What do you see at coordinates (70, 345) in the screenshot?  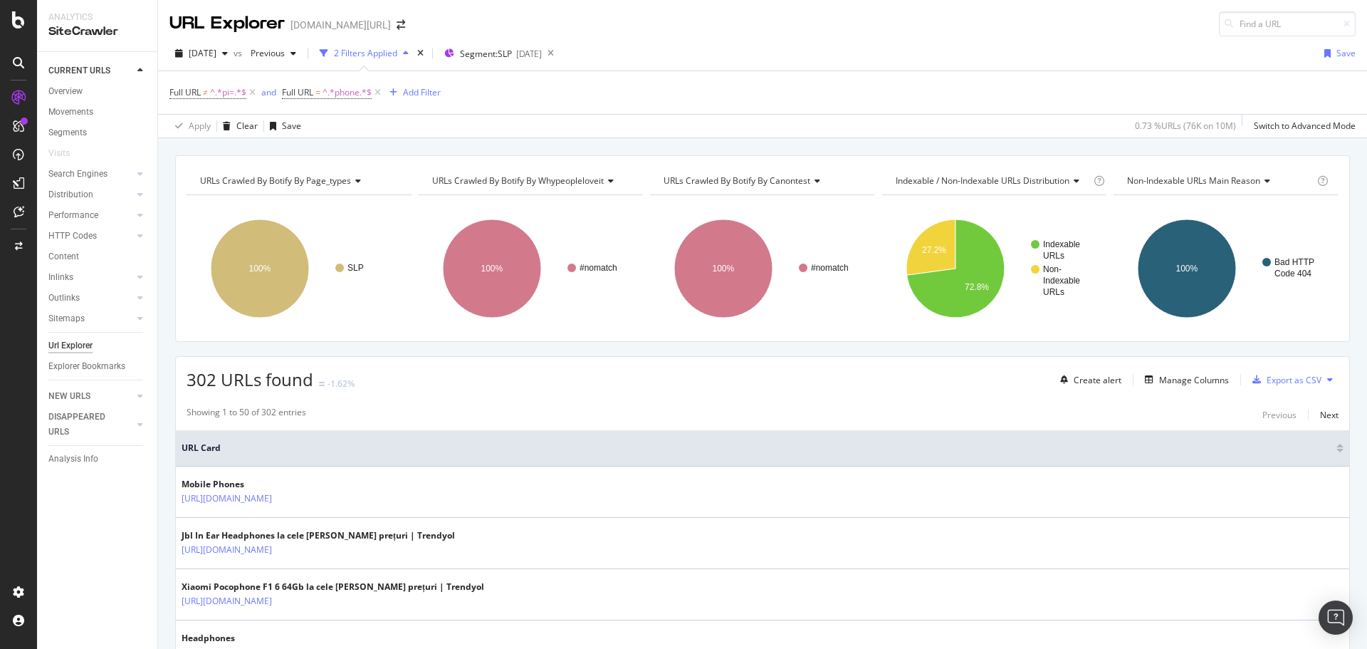 I see `div: Url Explorer` at bounding box center [70, 345].